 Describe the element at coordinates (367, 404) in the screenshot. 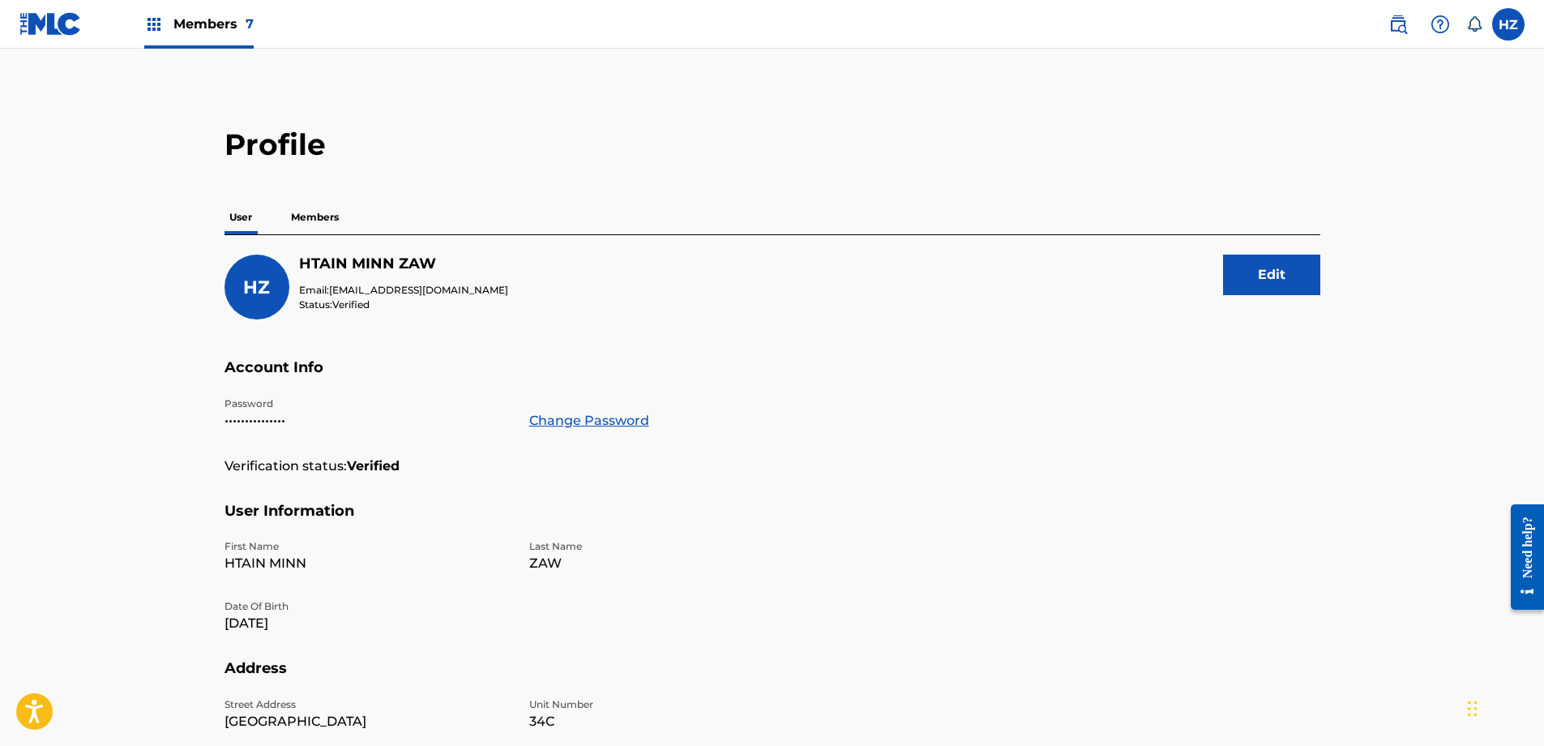

I see `p: Password` at that location.